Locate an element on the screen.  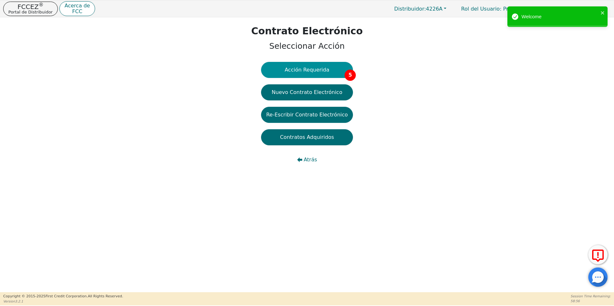
p: FCC is located at coordinates (77, 12).